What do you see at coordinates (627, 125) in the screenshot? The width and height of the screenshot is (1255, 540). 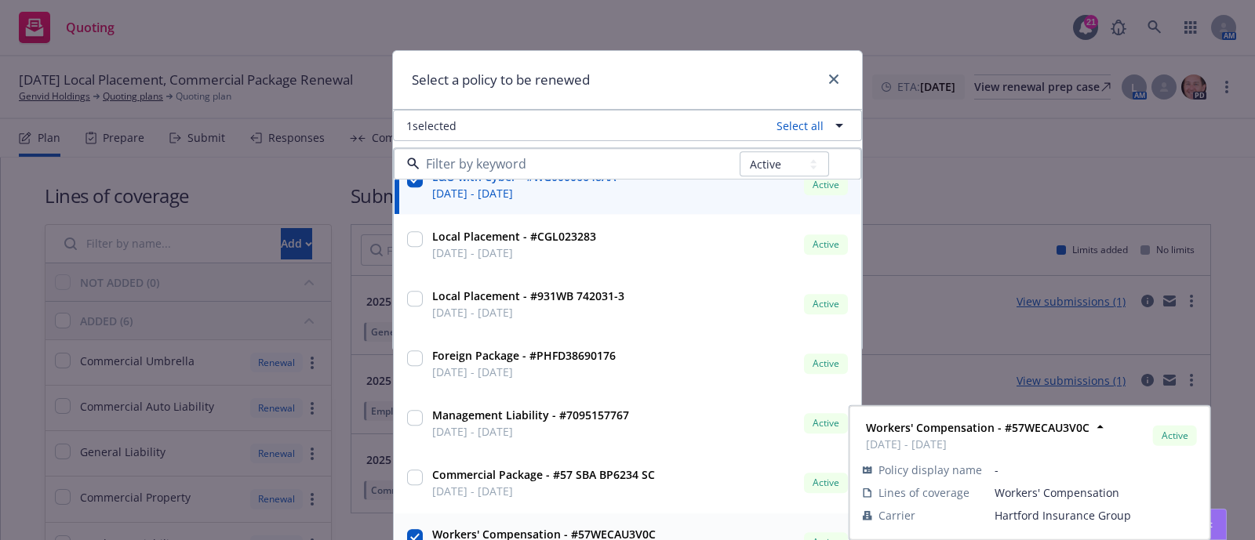 I see `button: 1selectedSelect all` at bounding box center [627, 125].